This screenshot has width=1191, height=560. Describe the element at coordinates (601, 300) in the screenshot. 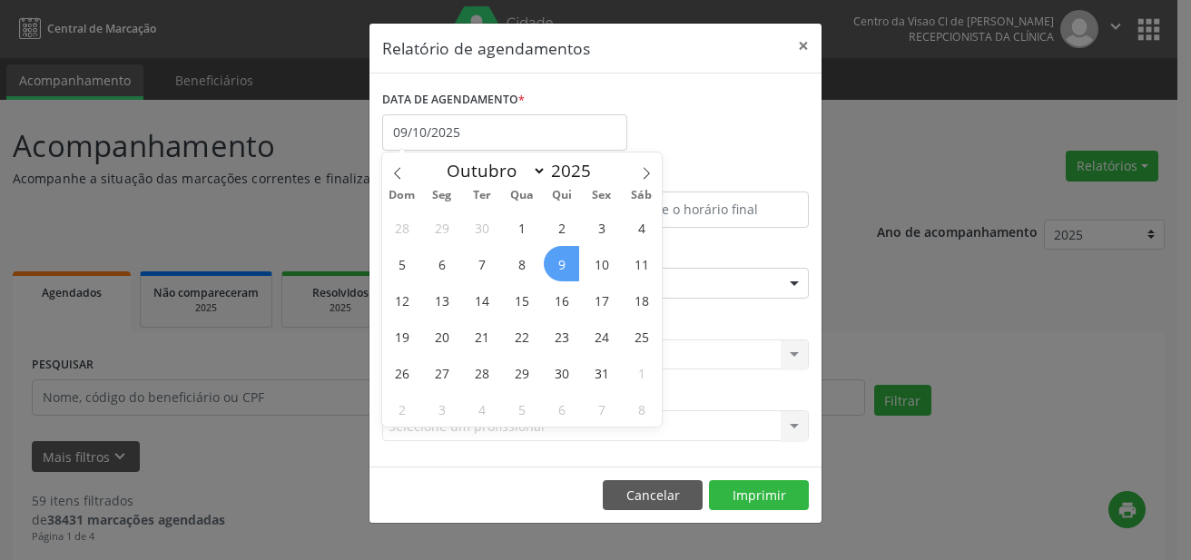

I see `span: Outubro 17, 2025` at that location.